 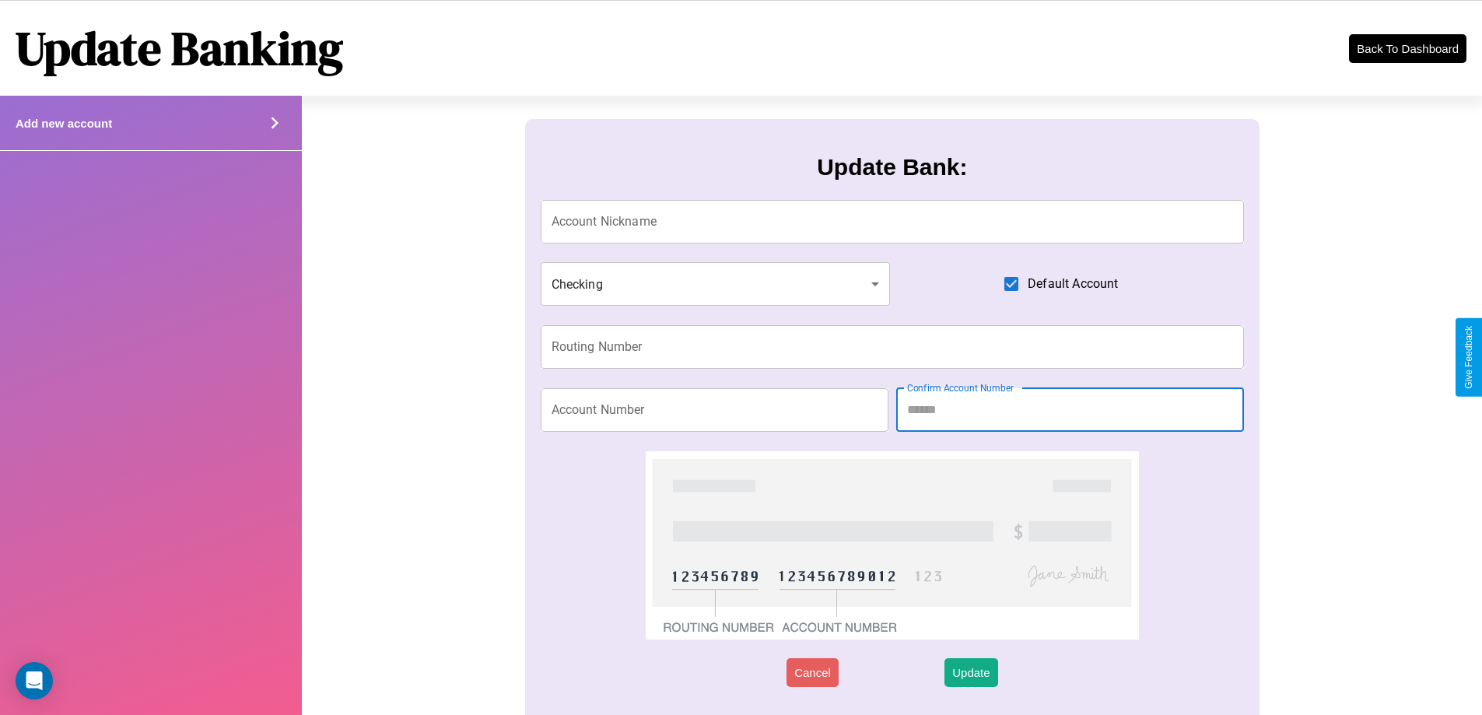 What do you see at coordinates (179, 48) in the screenshot?
I see `h1: Update Banking` at bounding box center [179, 48].